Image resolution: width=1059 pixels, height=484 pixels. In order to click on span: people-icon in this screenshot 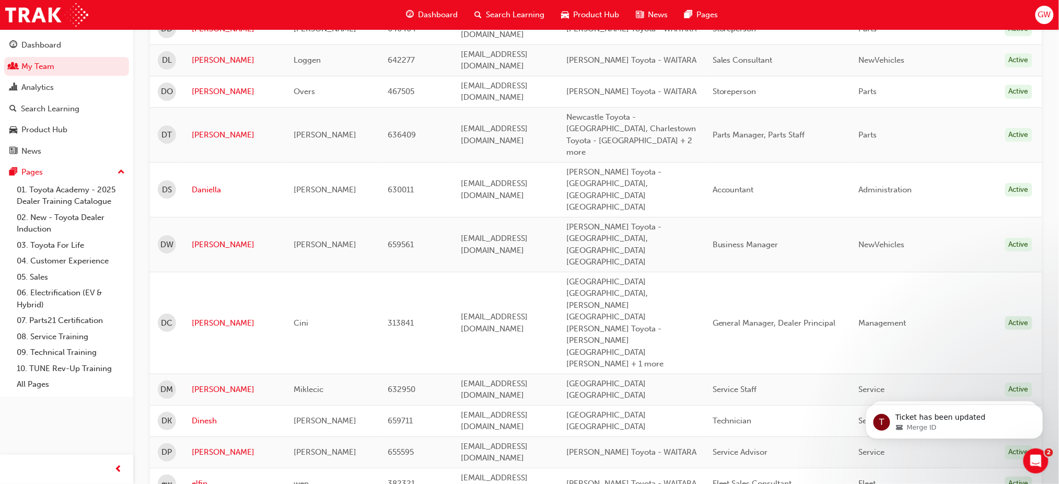, I will do `click(13, 67)`.